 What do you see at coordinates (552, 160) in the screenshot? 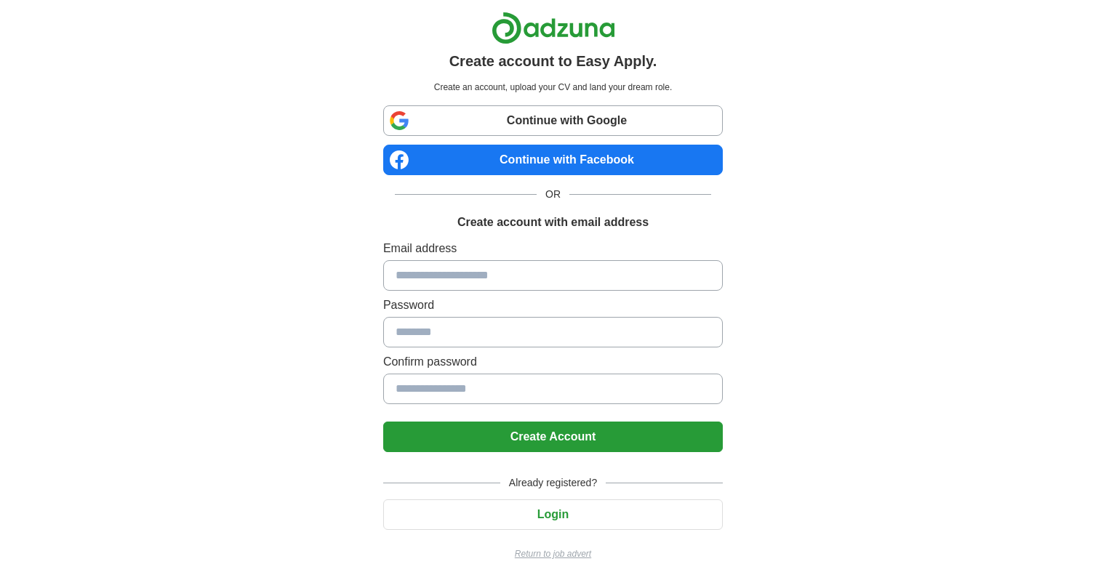
I see `a: Continue with Facebook` at bounding box center [552, 160].